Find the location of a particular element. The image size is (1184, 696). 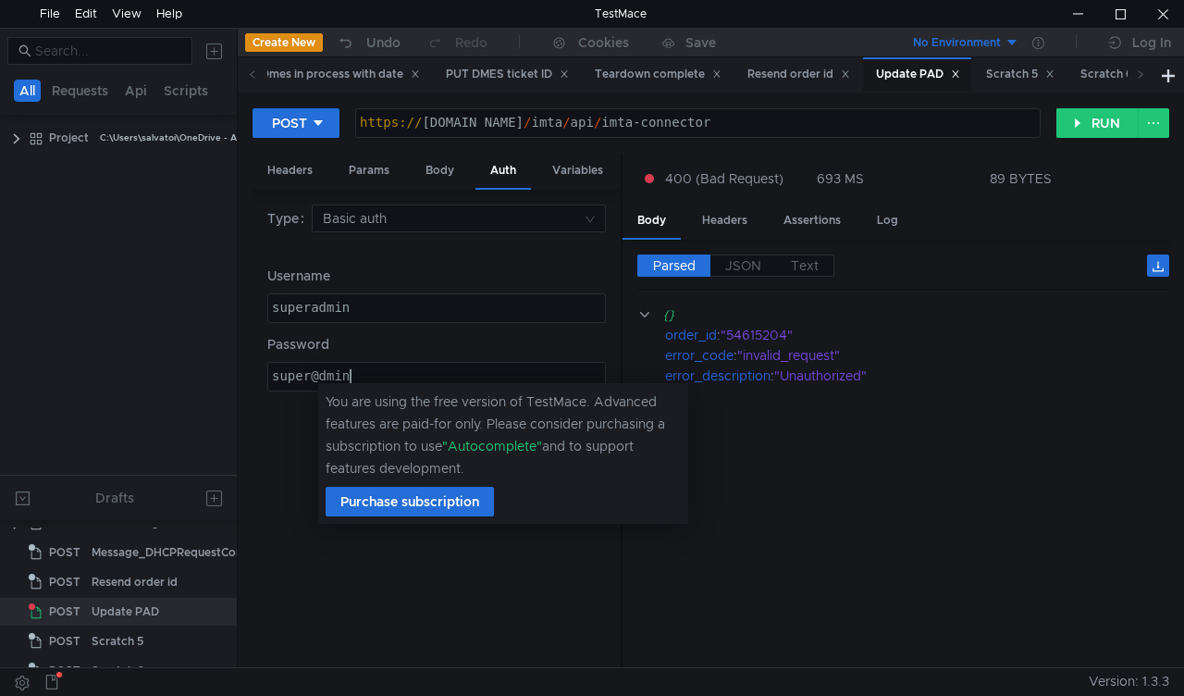

div: Params is located at coordinates (369, 170).